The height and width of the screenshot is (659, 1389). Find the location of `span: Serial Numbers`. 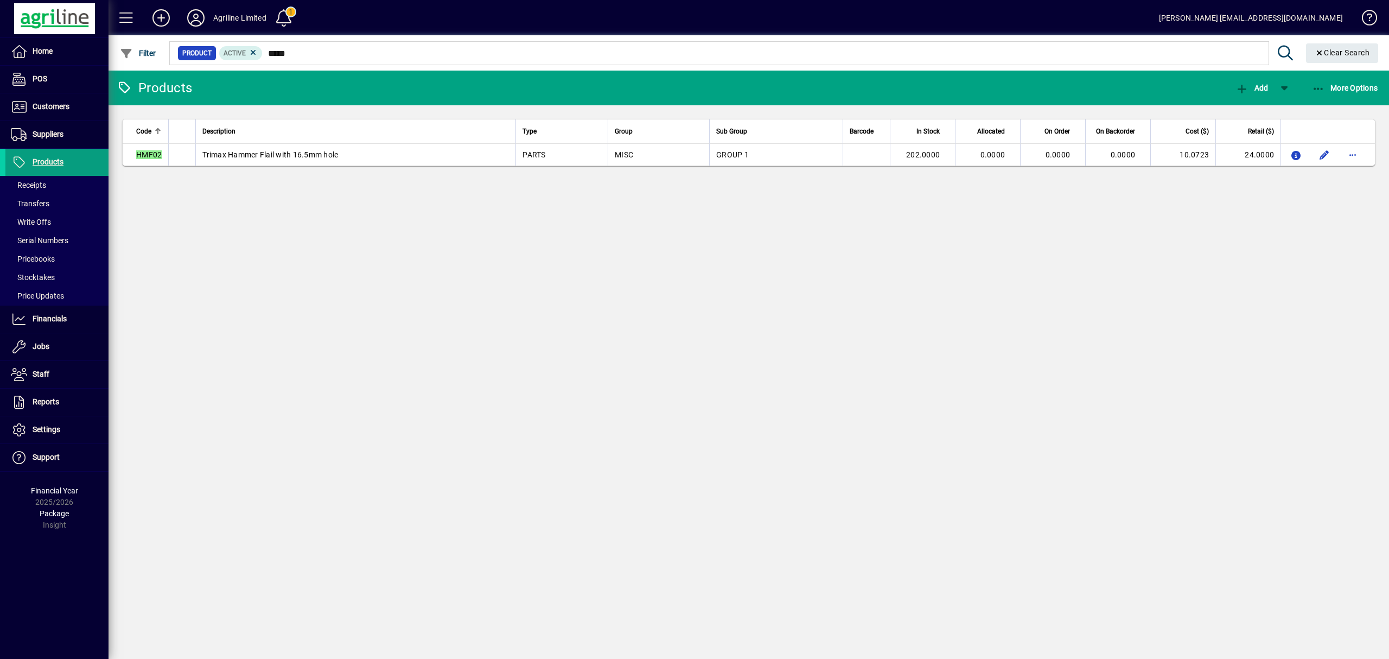

span: Serial Numbers is located at coordinates (40, 240).